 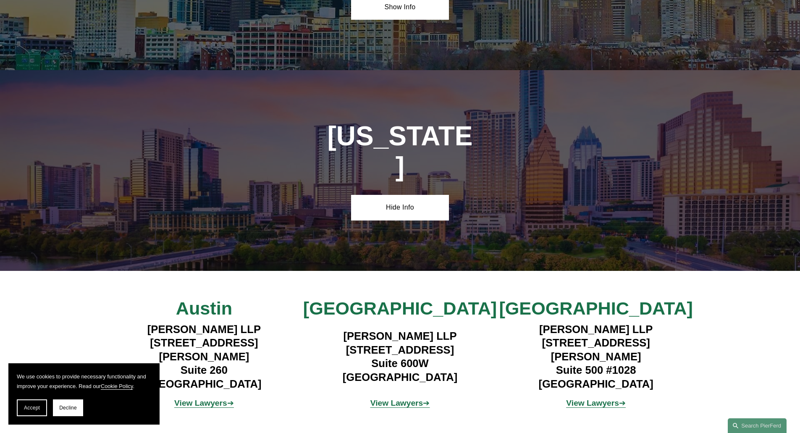 I want to click on p: We use cookies to provide necessary functionality and improve your experience. Read our ., so click(x=84, y=382).